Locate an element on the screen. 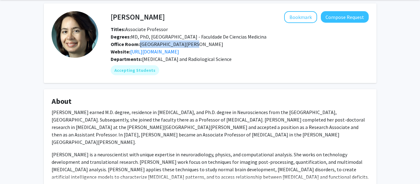 This screenshot has height=184, width=420. b: Office Room: is located at coordinates (125, 44).